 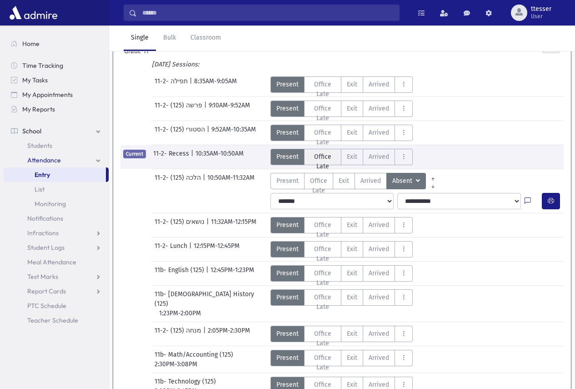 I want to click on span: Time Tracking, so click(x=43, y=65).